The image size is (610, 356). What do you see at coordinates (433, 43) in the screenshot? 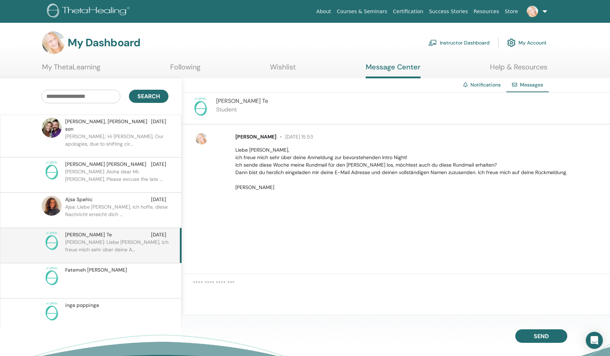
I see `img: chalkboard-teacher.svg` at bounding box center [433, 43].